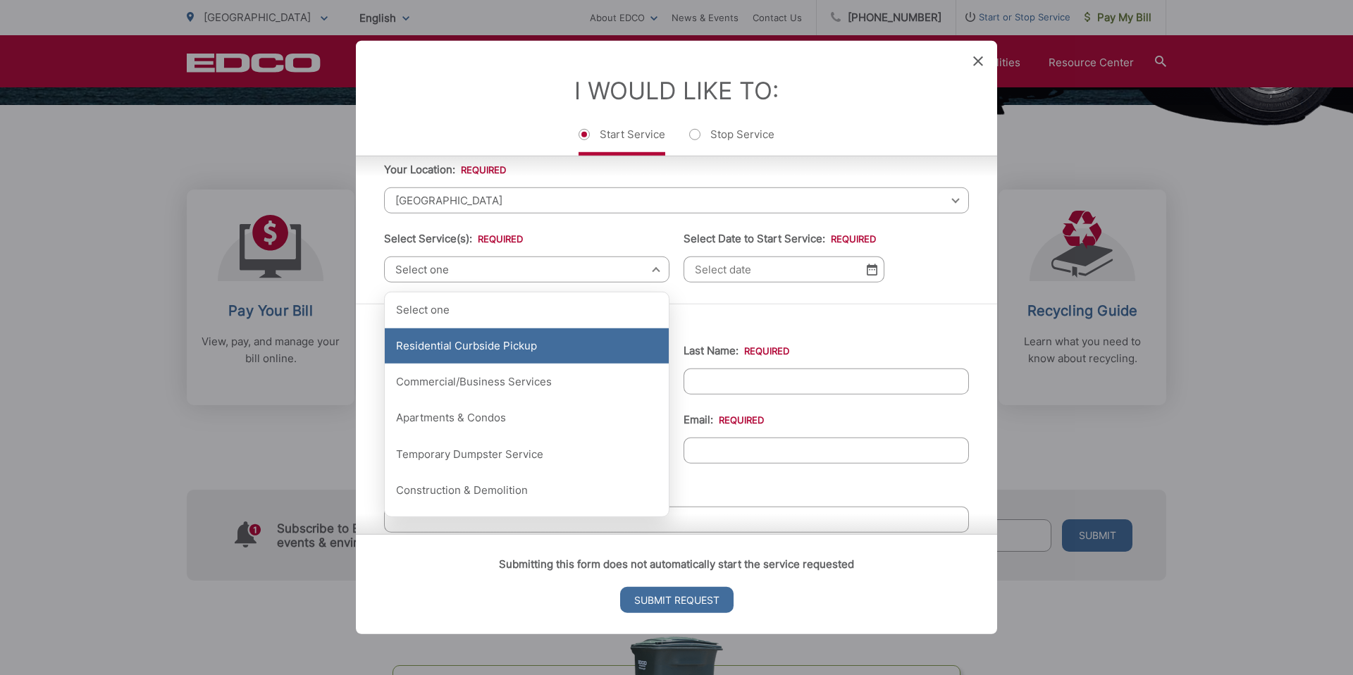  Describe the element at coordinates (621, 142) in the screenshot. I see `label: Start Service` at that location.